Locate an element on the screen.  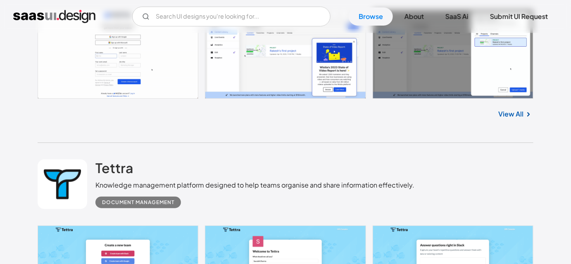
a: Tettra is located at coordinates (114, 170).